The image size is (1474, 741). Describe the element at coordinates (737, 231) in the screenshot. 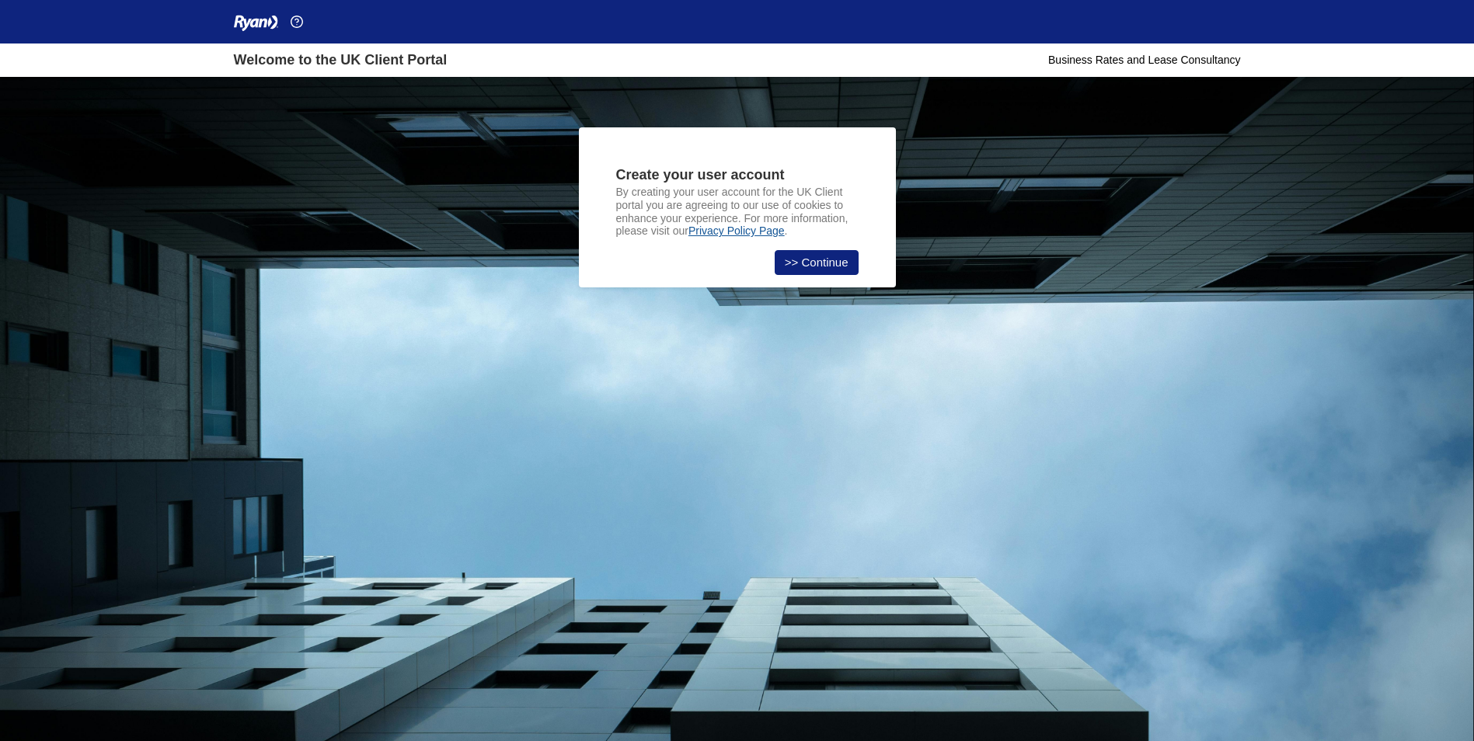

I see `a: Privacy Policy Page` at that location.